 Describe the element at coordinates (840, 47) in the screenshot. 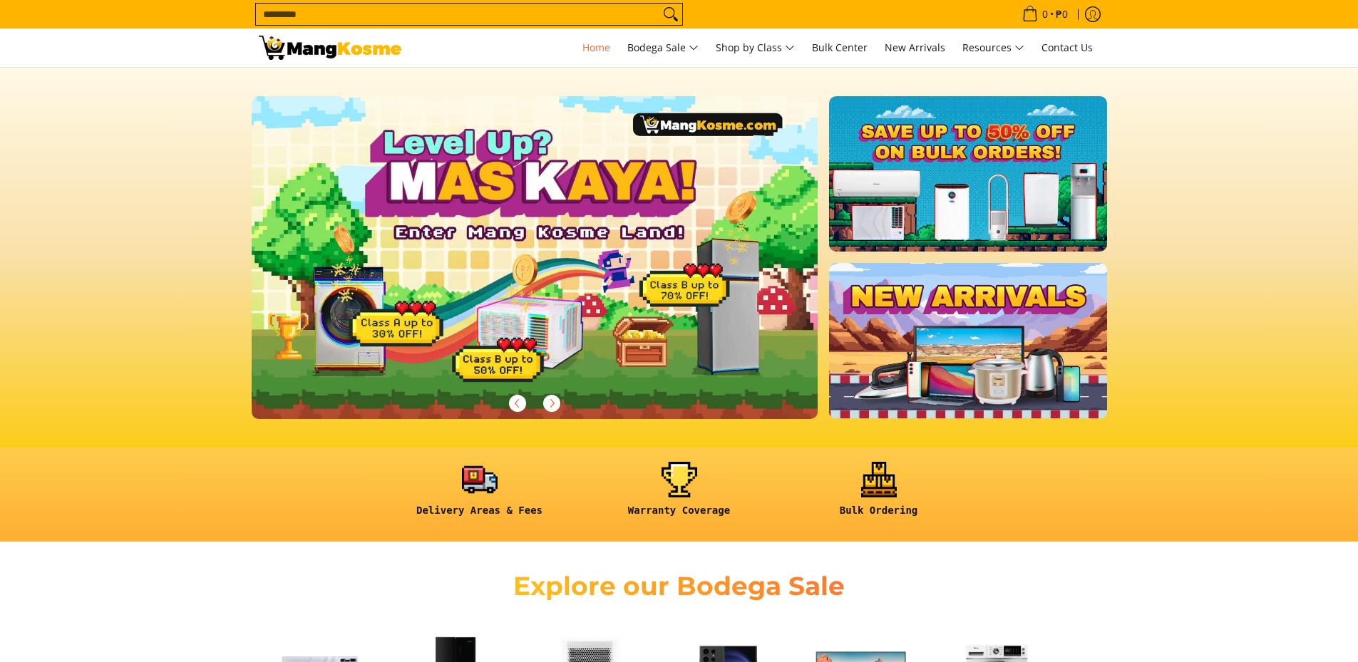

I see `span: Bulk Center` at that location.